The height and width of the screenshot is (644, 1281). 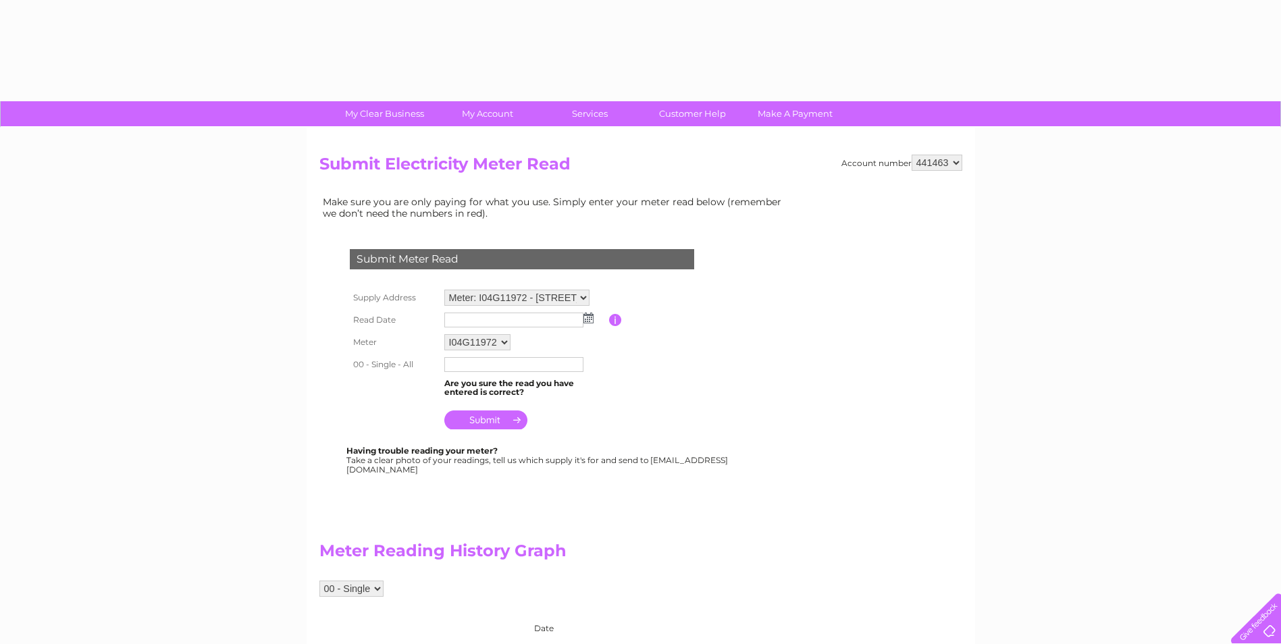 What do you see at coordinates (556, 207) in the screenshot?
I see `td: Make sure you are only paying for what you use. Simply enter your meter read below (remember we d...` at bounding box center [556, 207].